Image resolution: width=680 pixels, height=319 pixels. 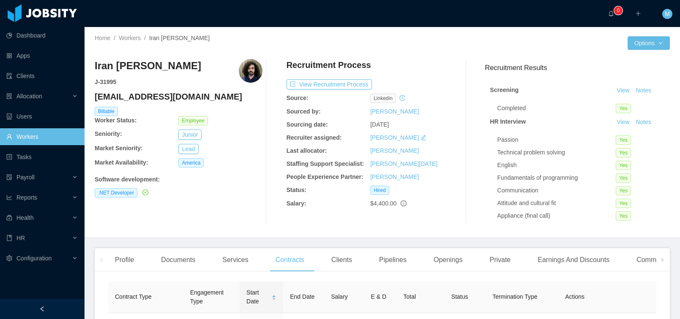 I want to click on a: icon: robotUsers, so click(x=42, y=117).